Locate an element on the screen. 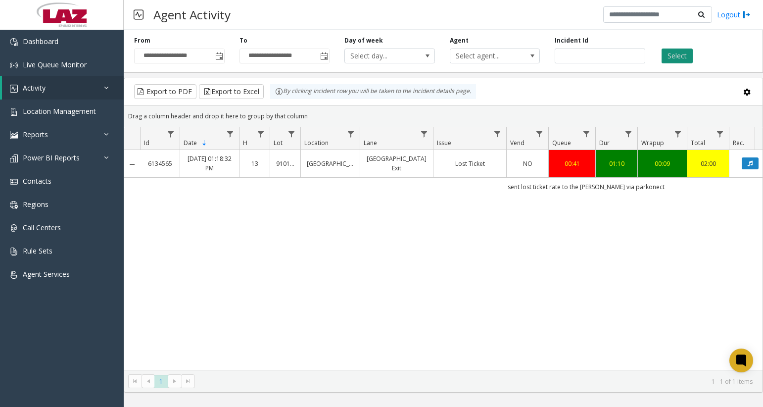  span: Sortable is located at coordinates (204, 143).